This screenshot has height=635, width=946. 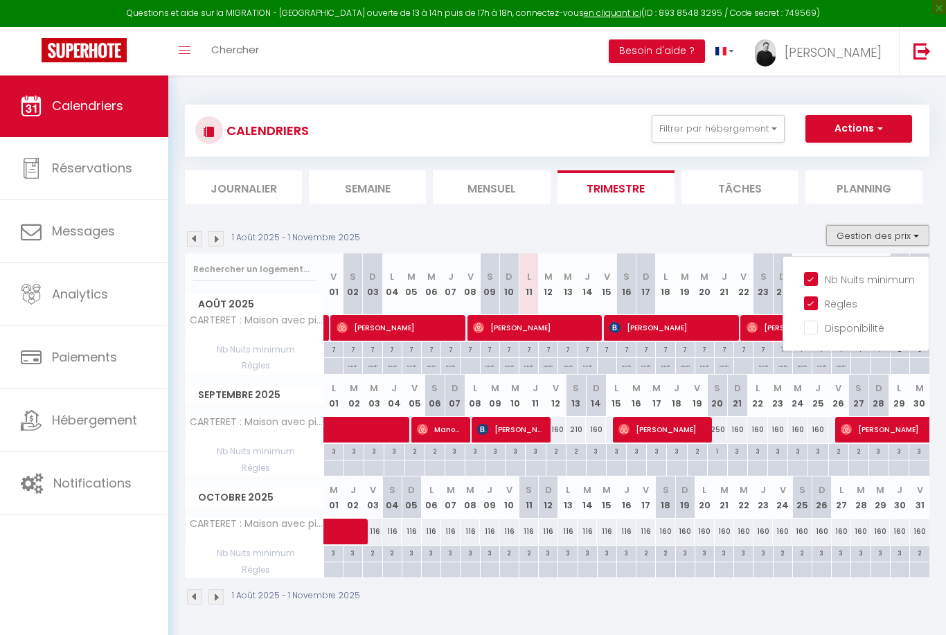 I want to click on a: en cliquant ici, so click(x=612, y=12).